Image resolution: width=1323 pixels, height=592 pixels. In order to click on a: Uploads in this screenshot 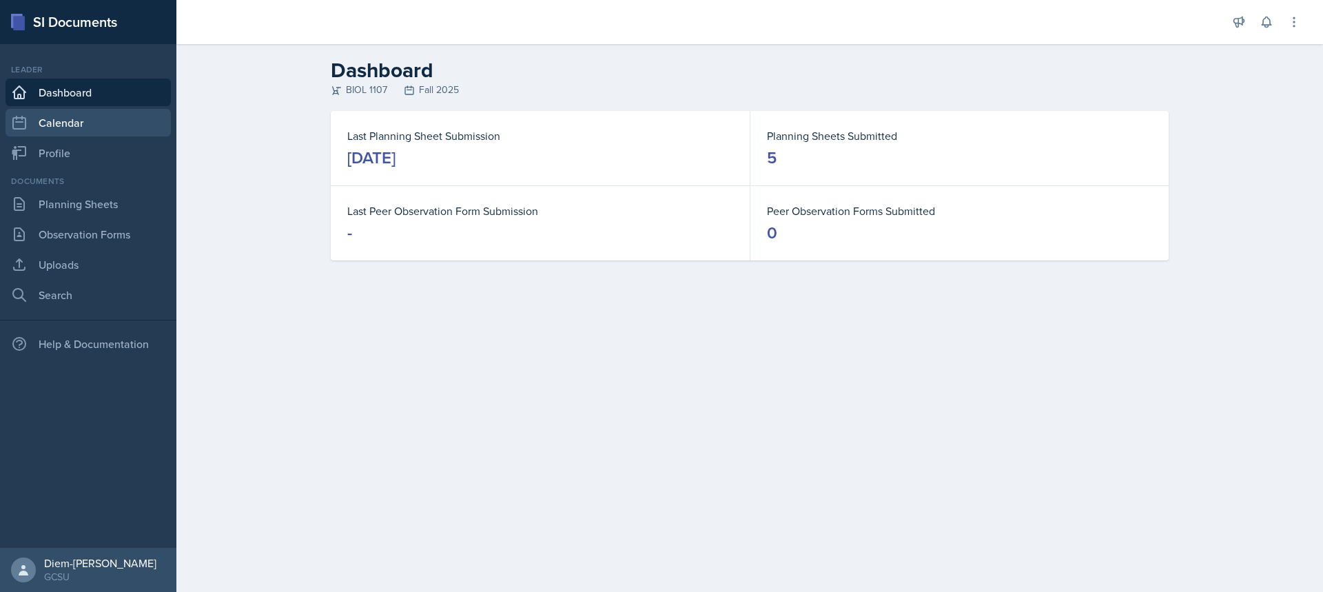, I will do `click(88, 265)`.